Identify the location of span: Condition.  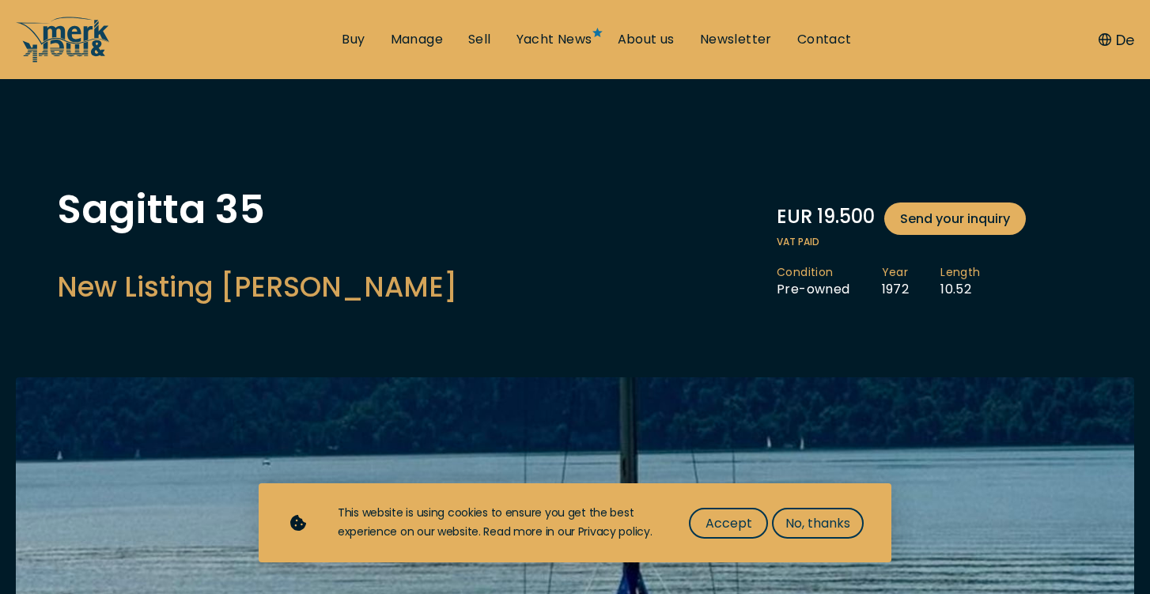
(813, 273).